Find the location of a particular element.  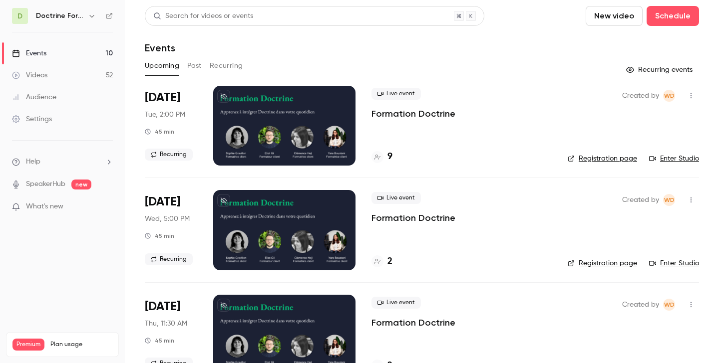

a: 9 is located at coordinates (382, 157).